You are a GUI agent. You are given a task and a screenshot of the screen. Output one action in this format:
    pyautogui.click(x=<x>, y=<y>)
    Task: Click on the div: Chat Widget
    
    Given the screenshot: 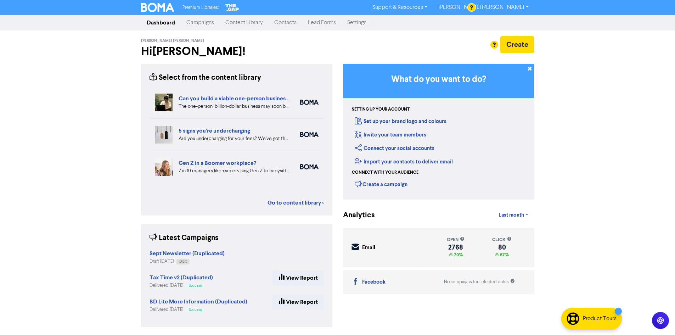 What is the action you would take?
    pyautogui.click(x=657, y=318)
    